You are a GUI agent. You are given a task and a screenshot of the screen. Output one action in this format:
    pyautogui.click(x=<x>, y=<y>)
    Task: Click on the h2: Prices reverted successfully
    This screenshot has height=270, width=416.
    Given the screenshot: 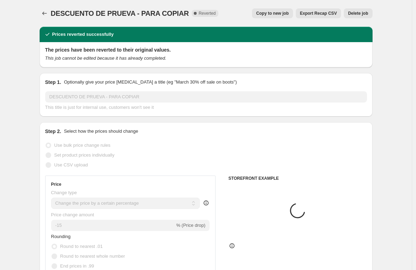 What is the action you would take?
    pyautogui.click(x=83, y=34)
    